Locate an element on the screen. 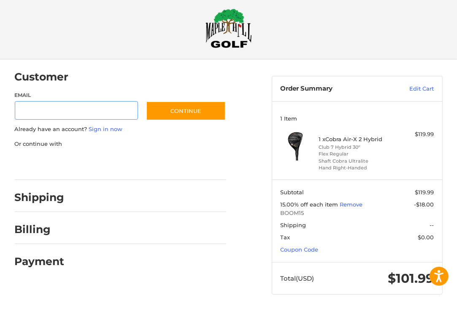  h2: Shipping is located at coordinates (40, 198).